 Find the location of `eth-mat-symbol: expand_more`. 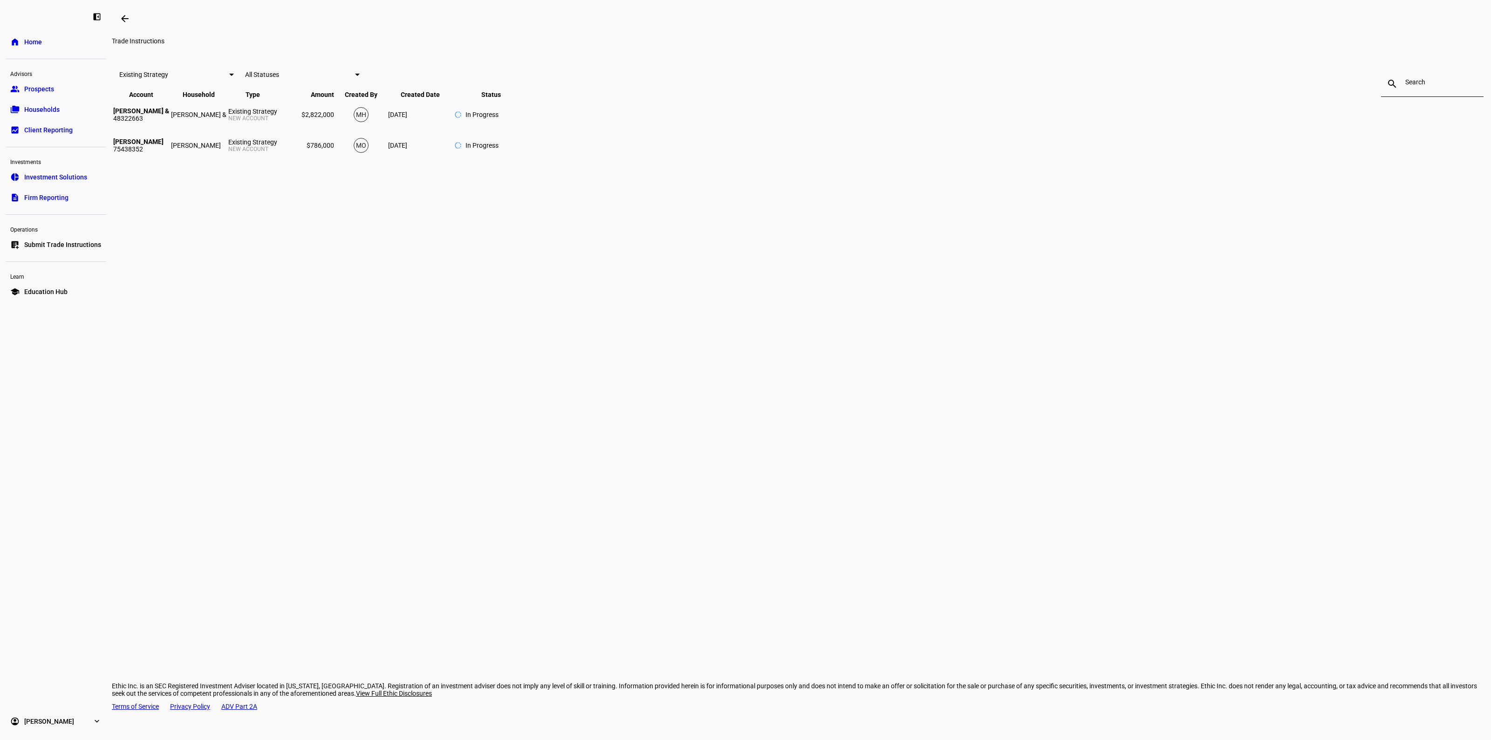

eth-mat-symbol: expand_more is located at coordinates (97, 721).